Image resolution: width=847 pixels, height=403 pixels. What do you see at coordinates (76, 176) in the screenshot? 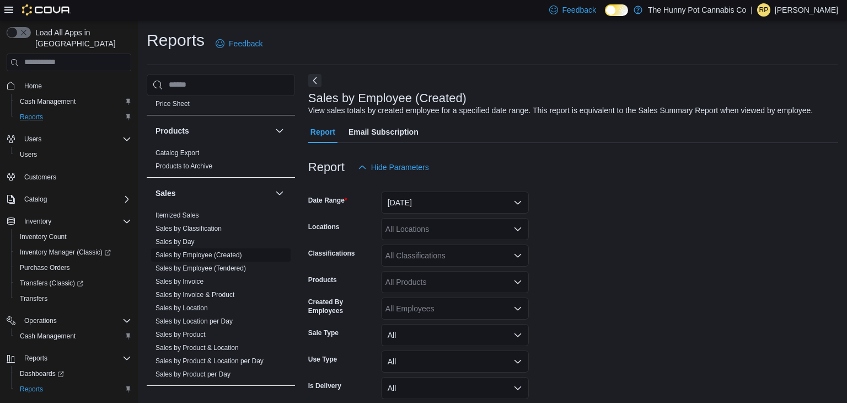
I see `span: Customers` at bounding box center [76, 176].